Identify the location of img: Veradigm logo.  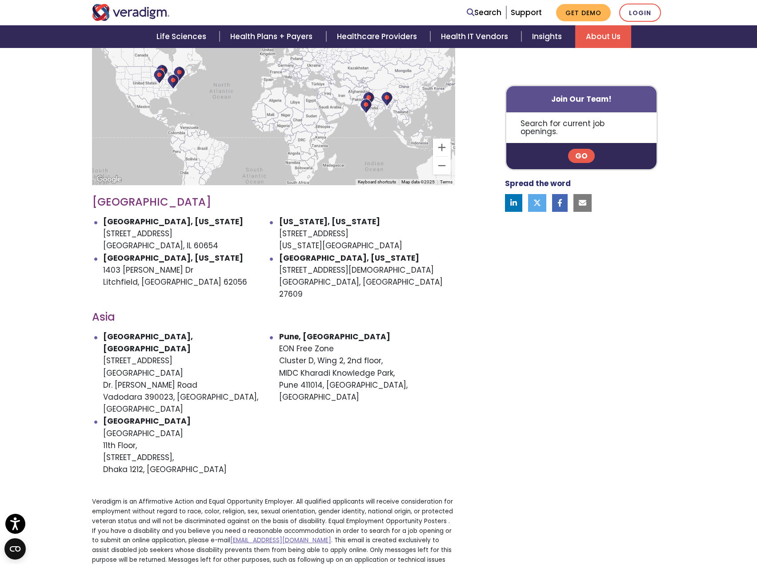
(131, 12).